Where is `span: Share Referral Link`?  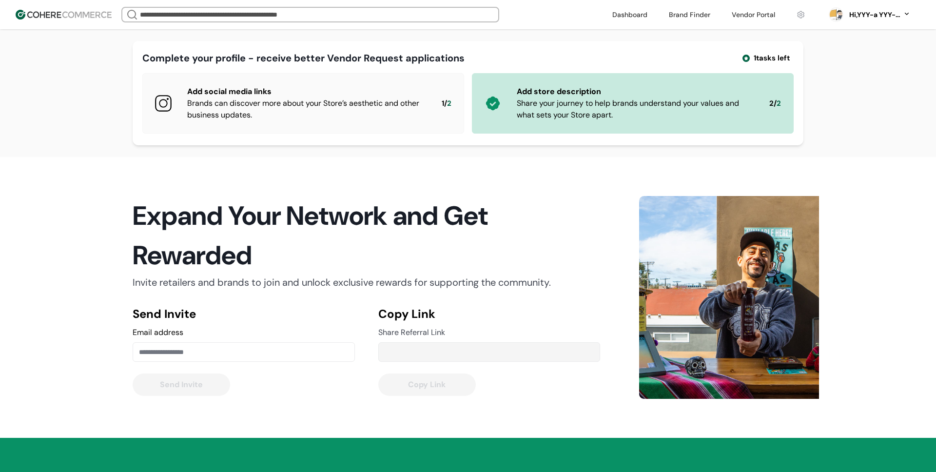 span: Share Referral Link is located at coordinates (411, 332).